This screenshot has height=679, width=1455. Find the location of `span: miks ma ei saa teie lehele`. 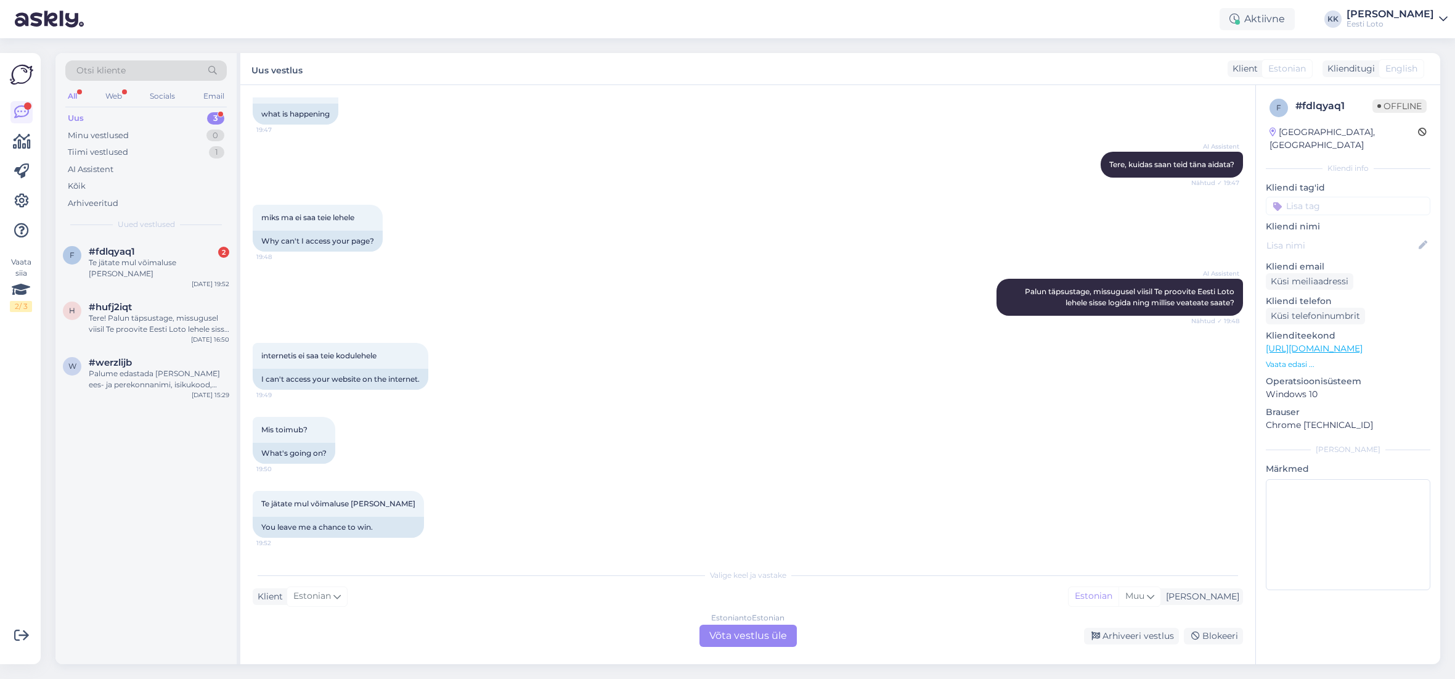

span: miks ma ei saa teie lehele is located at coordinates (308, 217).